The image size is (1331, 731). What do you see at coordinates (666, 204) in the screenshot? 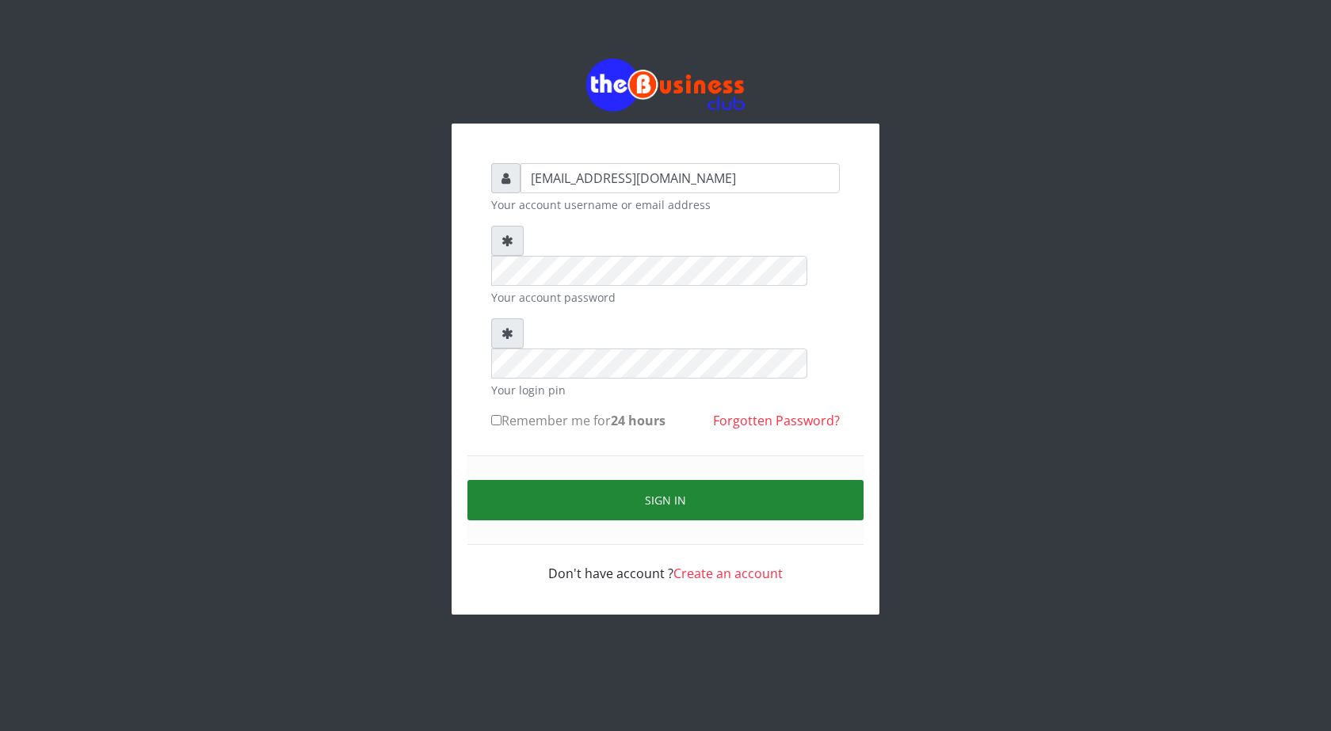
I see `small: Your account username or email address` at bounding box center [666, 204].